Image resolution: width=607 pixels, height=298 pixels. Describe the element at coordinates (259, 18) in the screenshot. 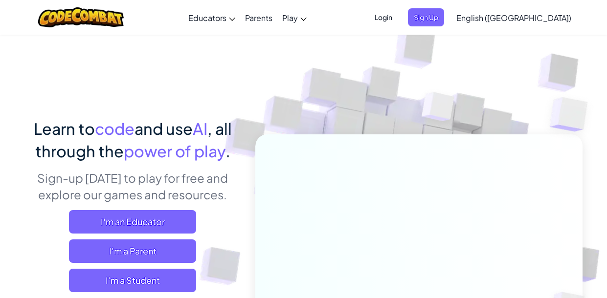

I see `a: Parents` at that location.